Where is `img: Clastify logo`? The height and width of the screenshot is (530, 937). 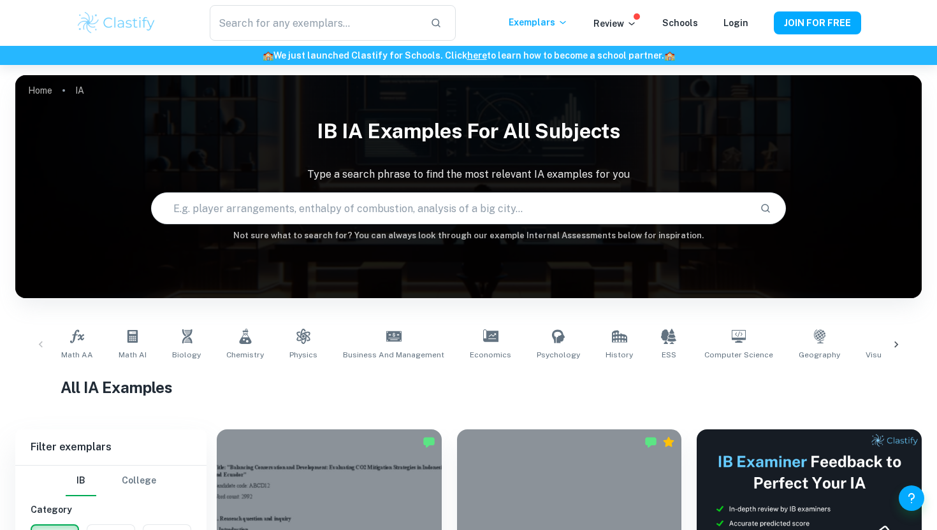 img: Clastify logo is located at coordinates (116, 23).